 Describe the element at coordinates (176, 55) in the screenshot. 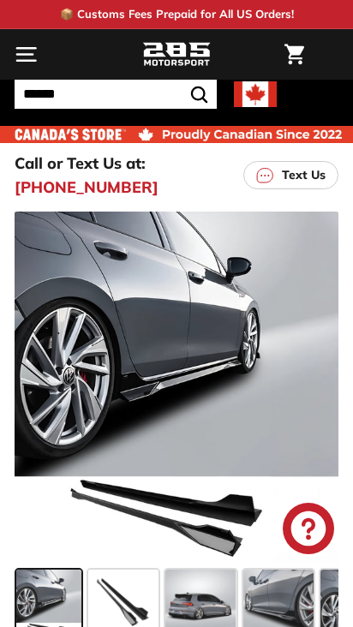

I see `img: Logo_285_Motorsport_areodynamics_components` at that location.